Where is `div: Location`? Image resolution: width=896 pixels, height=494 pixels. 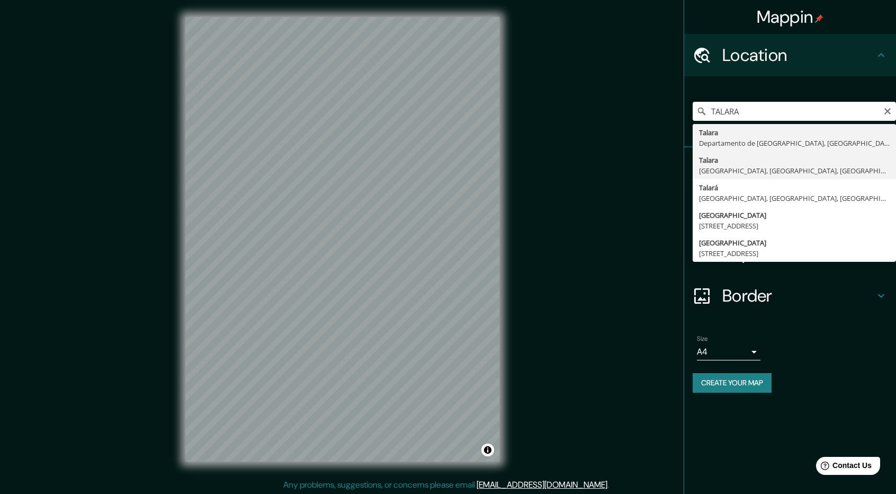
div: Location is located at coordinates (790, 55).